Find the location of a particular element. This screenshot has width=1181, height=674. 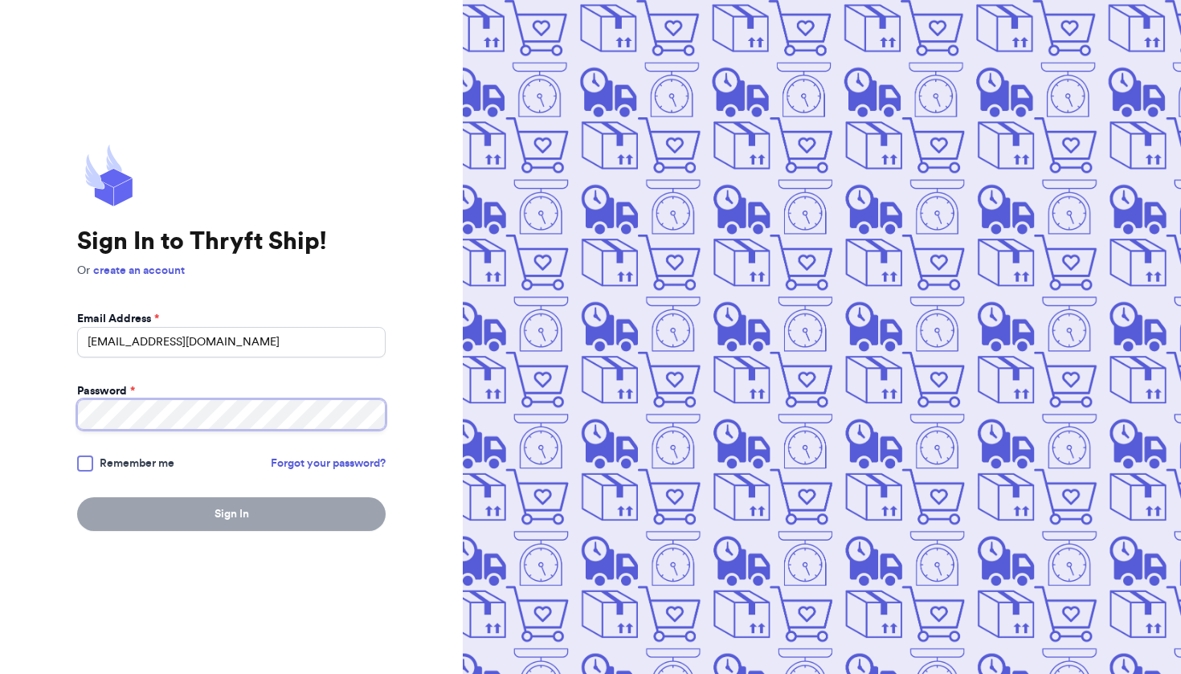

h1: Sign In to Thryft Ship! is located at coordinates (231, 242).